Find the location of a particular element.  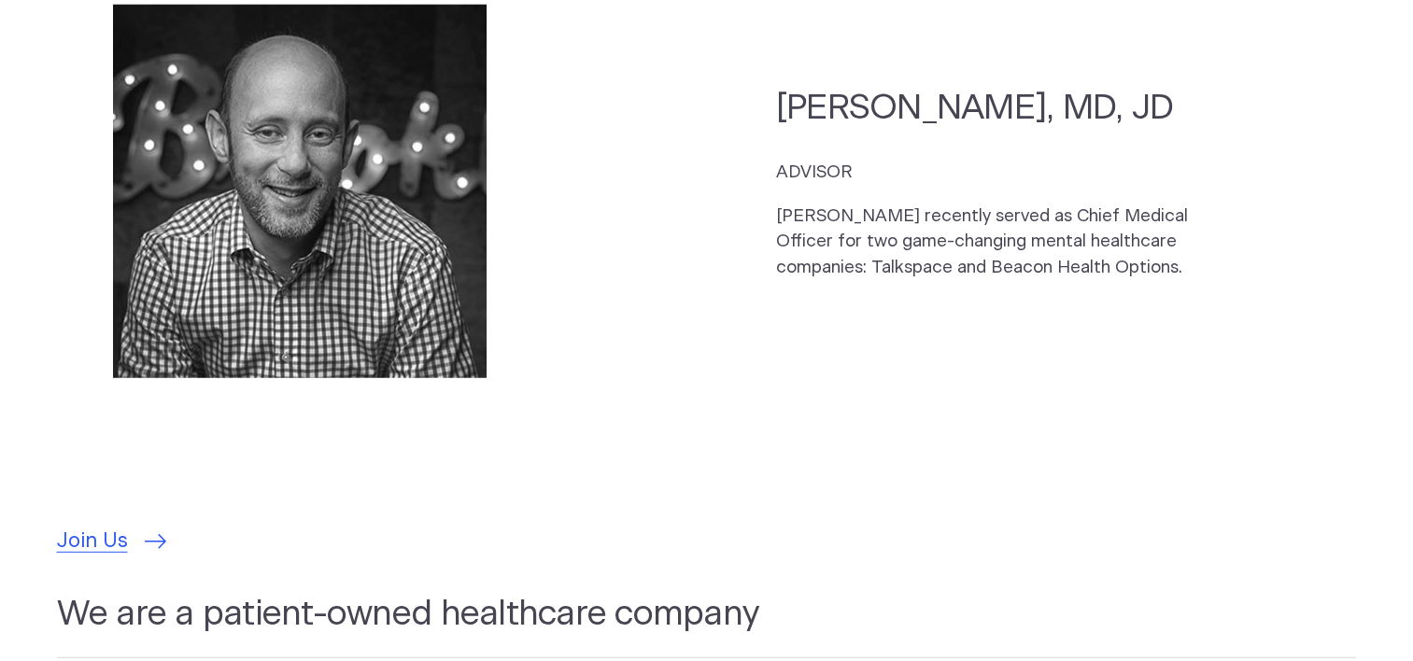

h2: We are a patient-owned healthcare company is located at coordinates (707, 625).